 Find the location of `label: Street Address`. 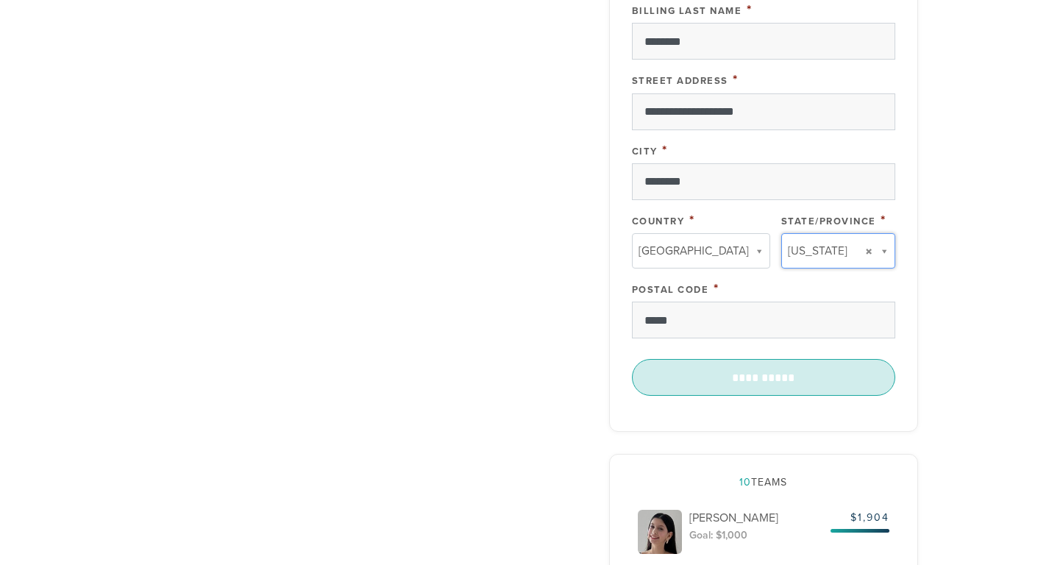

label: Street Address is located at coordinates (680, 81).